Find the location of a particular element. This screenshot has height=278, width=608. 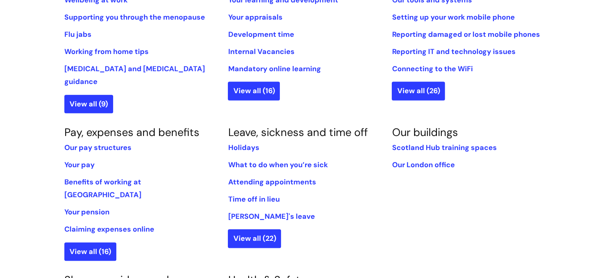

a: Reporting IT and technology issues is located at coordinates (454, 52).